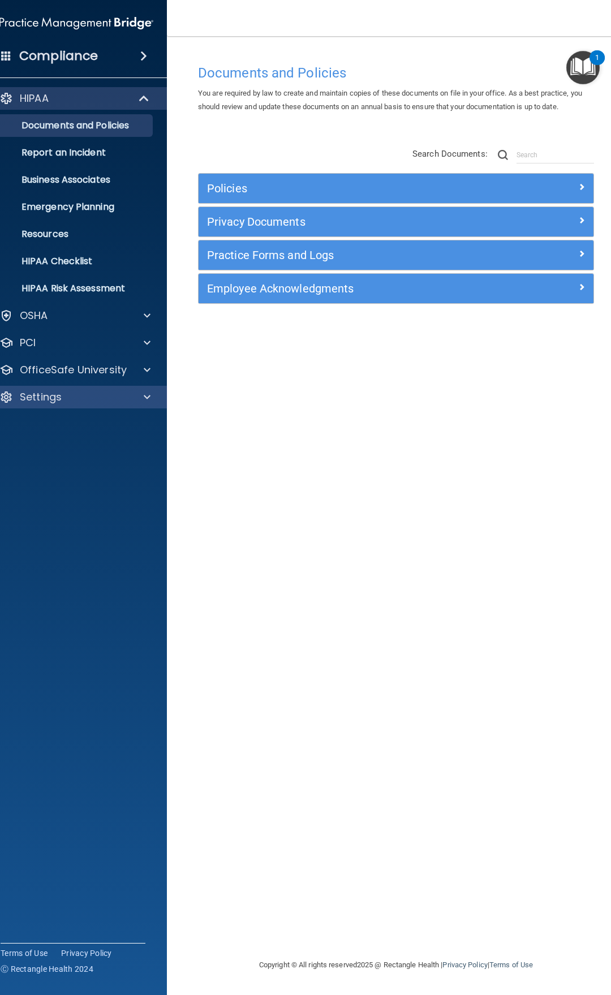  Describe the element at coordinates (555, 155) in the screenshot. I see `input: Search` at that location.